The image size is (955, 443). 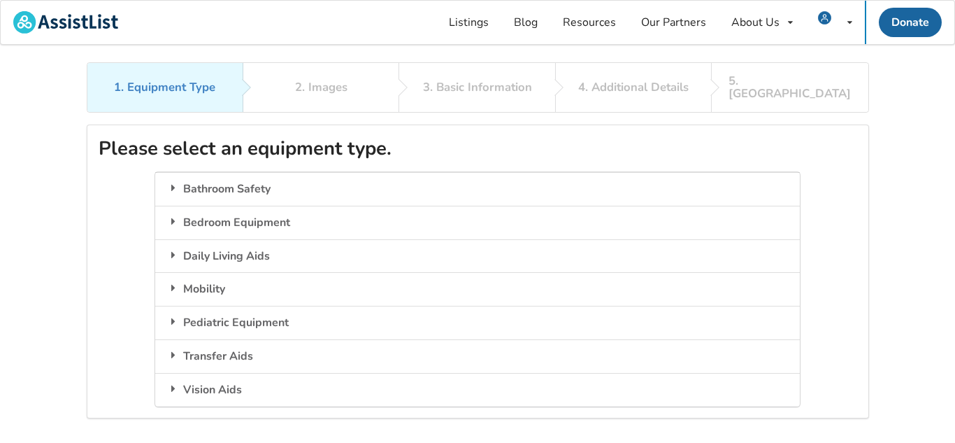 I want to click on div: About Us, so click(x=755, y=22).